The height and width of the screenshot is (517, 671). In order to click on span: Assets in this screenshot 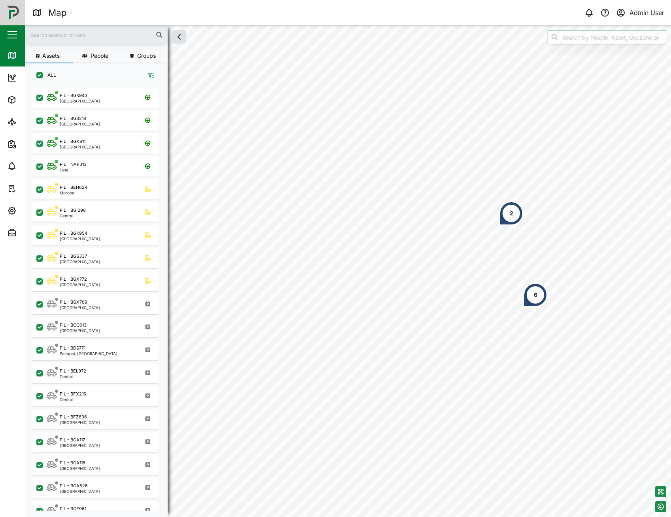, I will do `click(51, 56)`.